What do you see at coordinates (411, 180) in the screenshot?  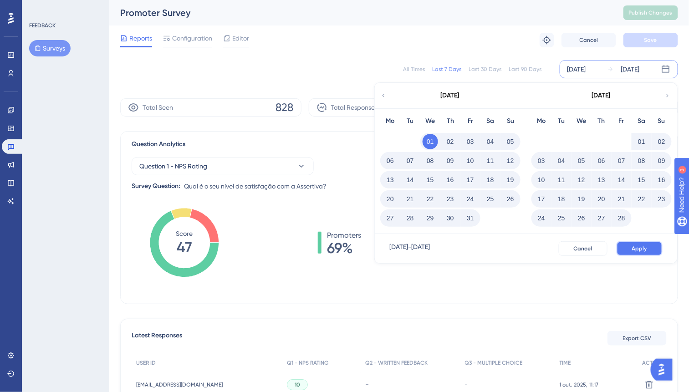 I see `button: 14` at bounding box center [411, 180].